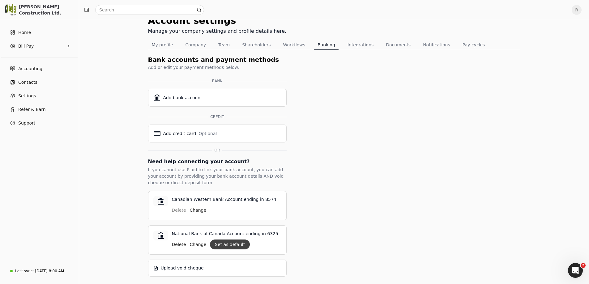  Describe the element at coordinates (294, 45) in the screenshot. I see `button: Workflows` at that location.